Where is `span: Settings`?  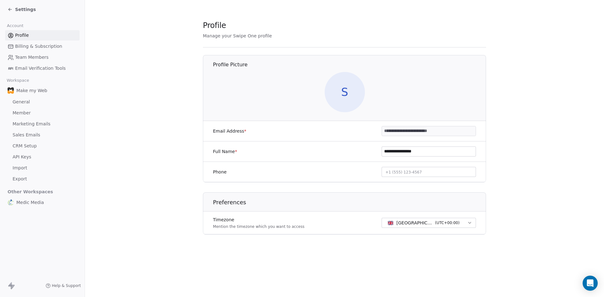
span: Settings is located at coordinates (25, 9).